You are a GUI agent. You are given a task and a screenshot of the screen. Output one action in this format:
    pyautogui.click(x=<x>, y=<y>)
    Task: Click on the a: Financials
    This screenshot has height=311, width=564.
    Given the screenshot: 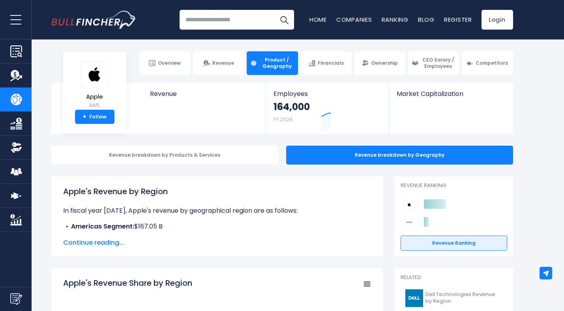 What is the action you would take?
    pyautogui.click(x=326, y=63)
    